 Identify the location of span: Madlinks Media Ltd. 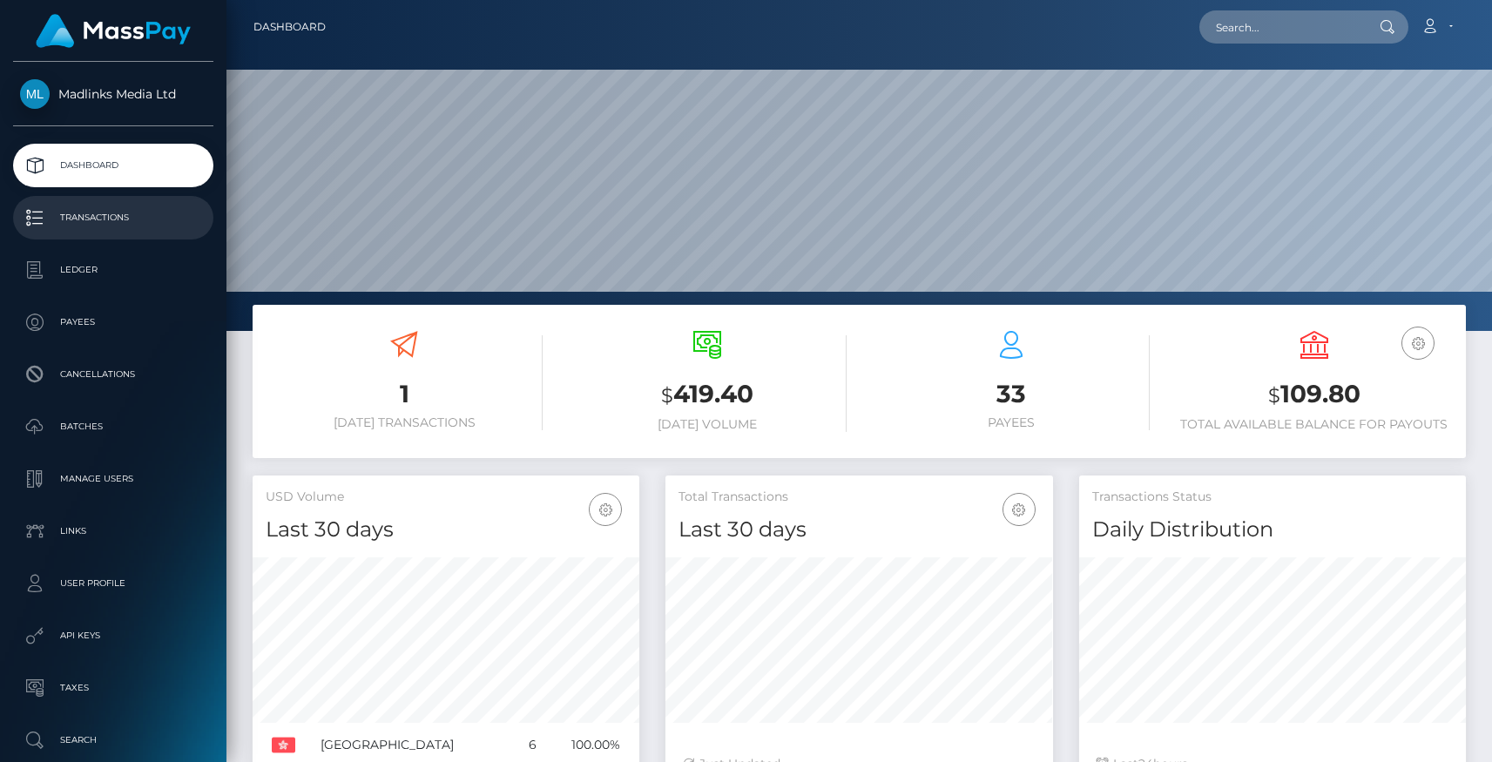
(113, 94).